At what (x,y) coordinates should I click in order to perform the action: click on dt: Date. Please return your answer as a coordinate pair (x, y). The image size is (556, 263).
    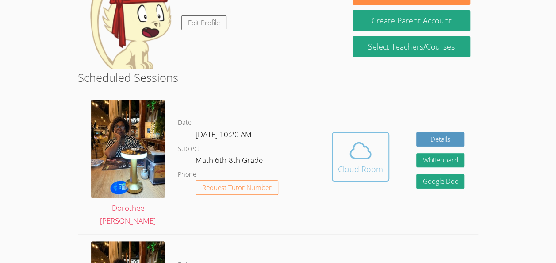
    Looking at the image, I should click on (185, 123).